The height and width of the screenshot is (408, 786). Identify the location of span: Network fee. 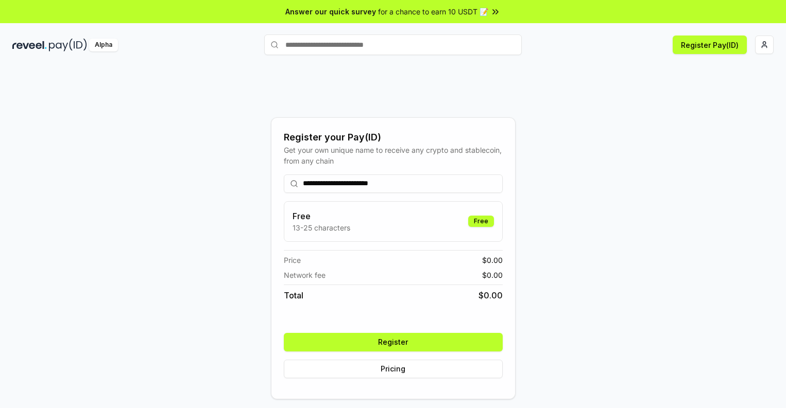
(304, 275).